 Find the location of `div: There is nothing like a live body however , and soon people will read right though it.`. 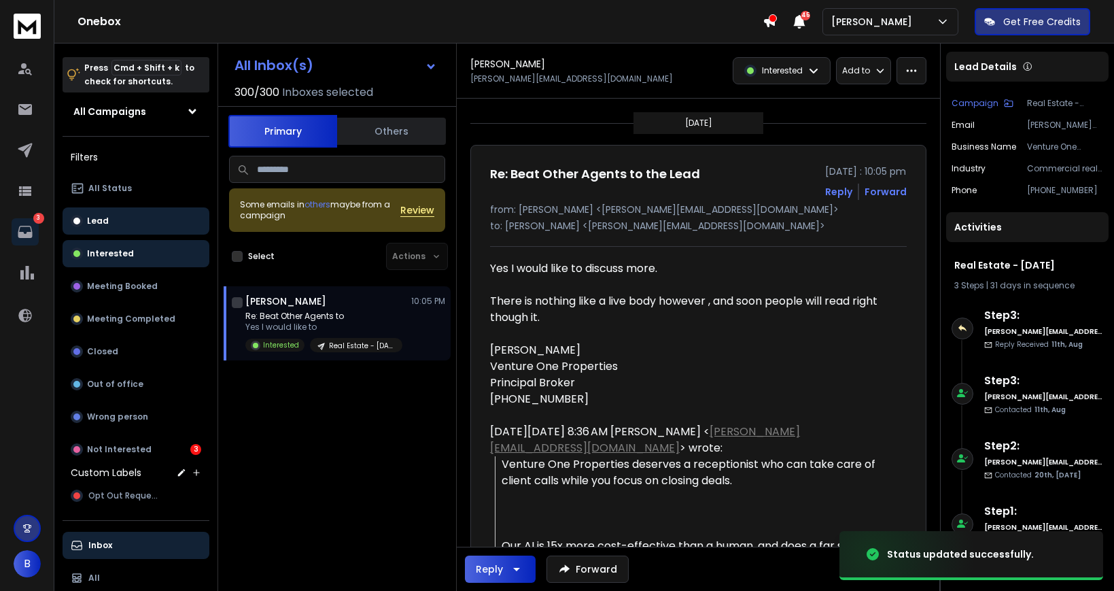

div: There is nothing like a live body however , and soon people will read right though it. is located at coordinates (689, 309).